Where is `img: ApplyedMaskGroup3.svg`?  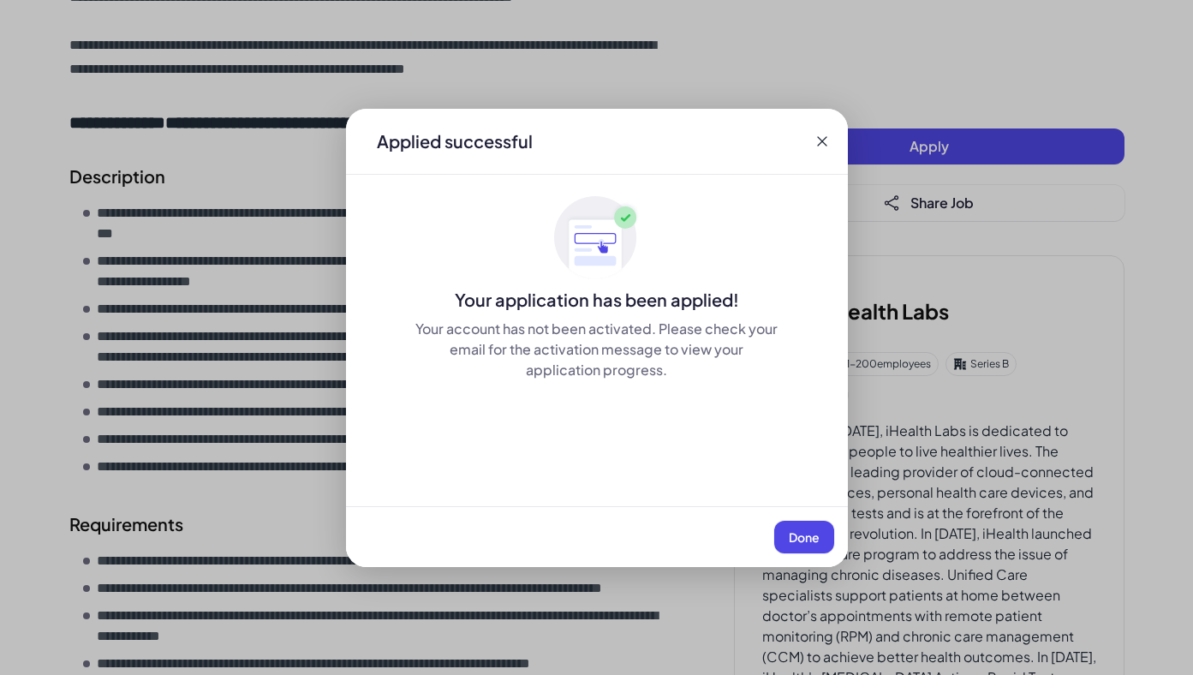 img: ApplyedMaskGroup3.svg is located at coordinates (597, 238).